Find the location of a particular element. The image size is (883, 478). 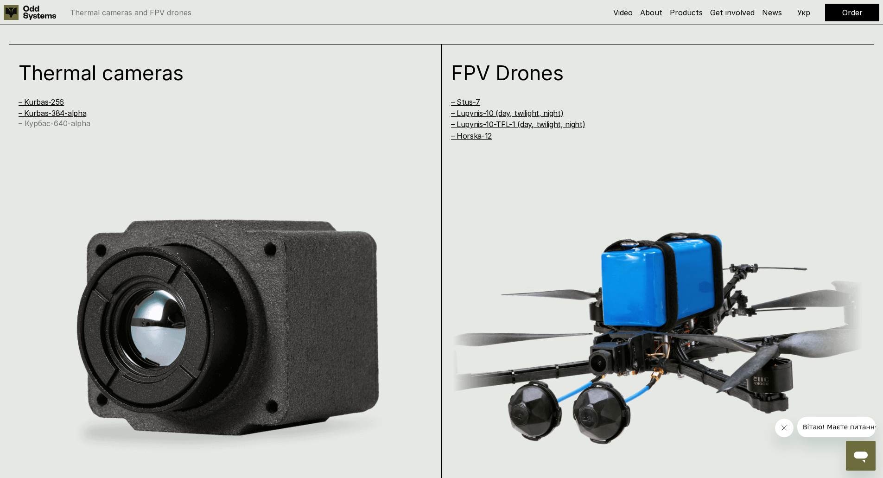

a: – Kurbas-256 is located at coordinates (41, 102).